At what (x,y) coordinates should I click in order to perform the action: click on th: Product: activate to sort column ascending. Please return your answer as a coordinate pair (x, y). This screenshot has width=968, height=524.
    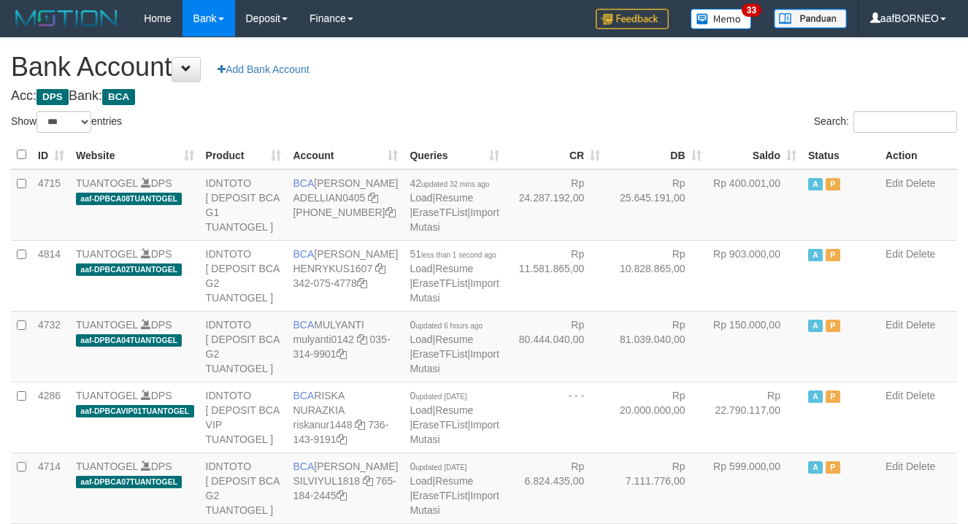
    Looking at the image, I should click on (244, 155).